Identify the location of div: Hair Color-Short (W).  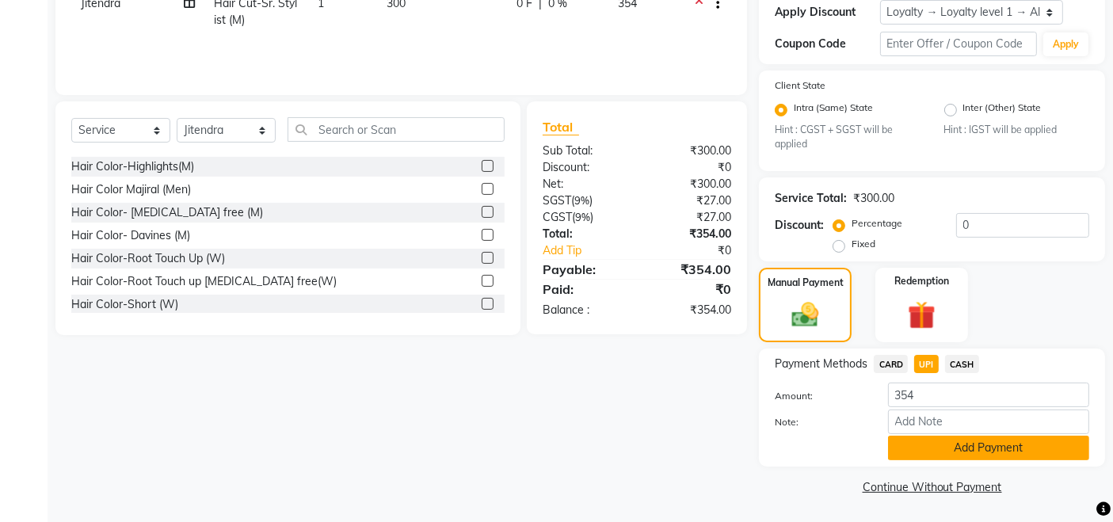
(124, 304).